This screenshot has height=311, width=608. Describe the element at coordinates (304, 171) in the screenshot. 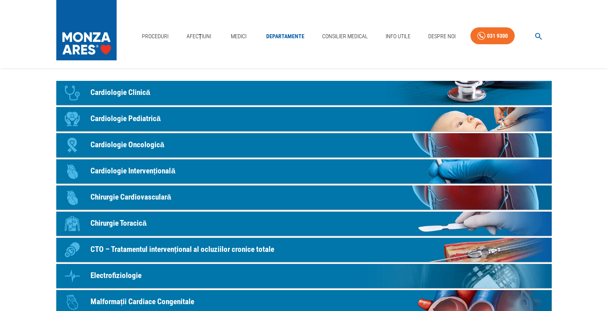

I see `a: IconCardiologie Intervențională` at that location.